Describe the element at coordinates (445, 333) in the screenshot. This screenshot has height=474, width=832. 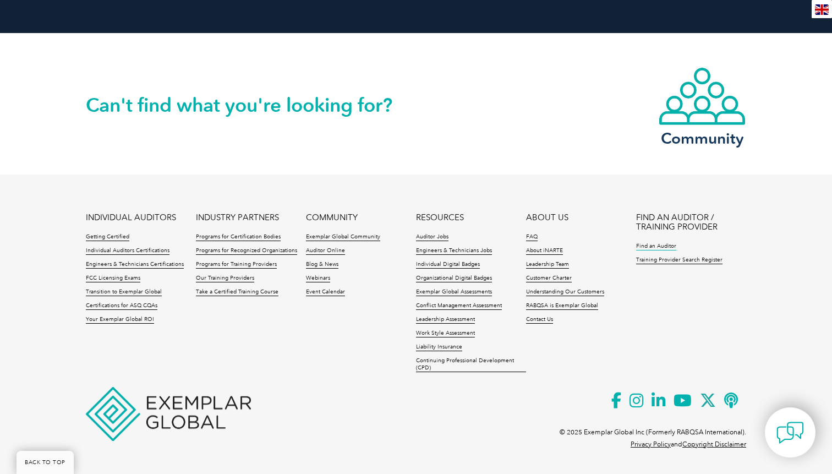
I see `a: Work Style Assessment` at that location.